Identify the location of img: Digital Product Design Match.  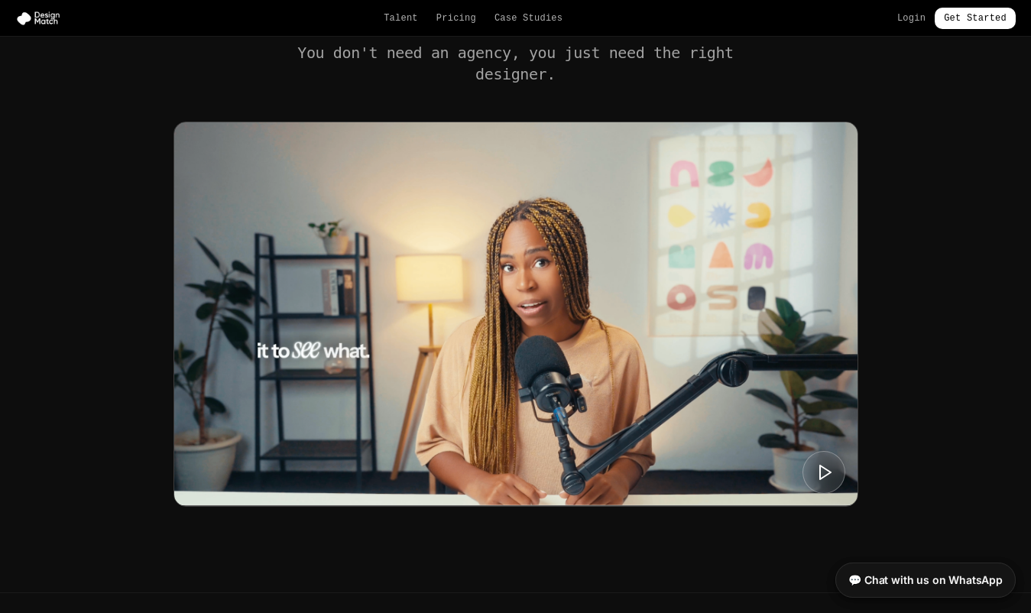
(516, 314).